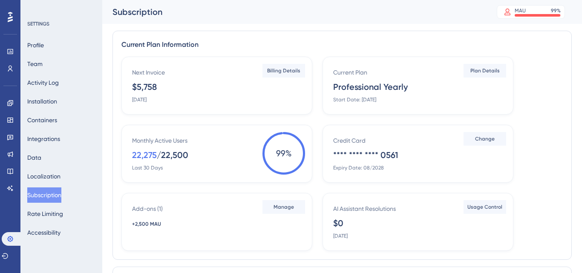  I want to click on button: Rate Limiting, so click(45, 214).